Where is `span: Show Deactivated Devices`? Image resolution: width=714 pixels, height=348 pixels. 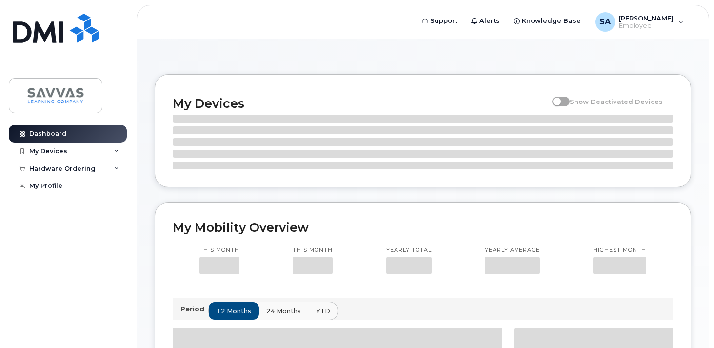
span: Show Deactivated Devices is located at coordinates (616, 101).